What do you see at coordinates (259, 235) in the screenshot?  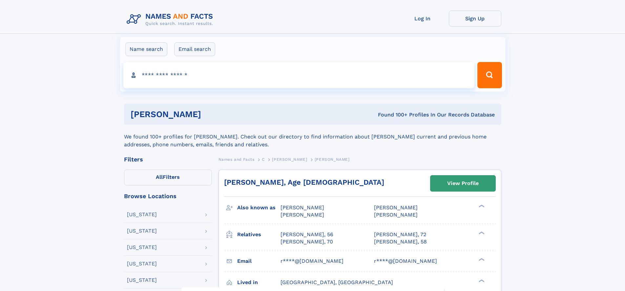 I see `h3: Relatives` at bounding box center [259, 235].